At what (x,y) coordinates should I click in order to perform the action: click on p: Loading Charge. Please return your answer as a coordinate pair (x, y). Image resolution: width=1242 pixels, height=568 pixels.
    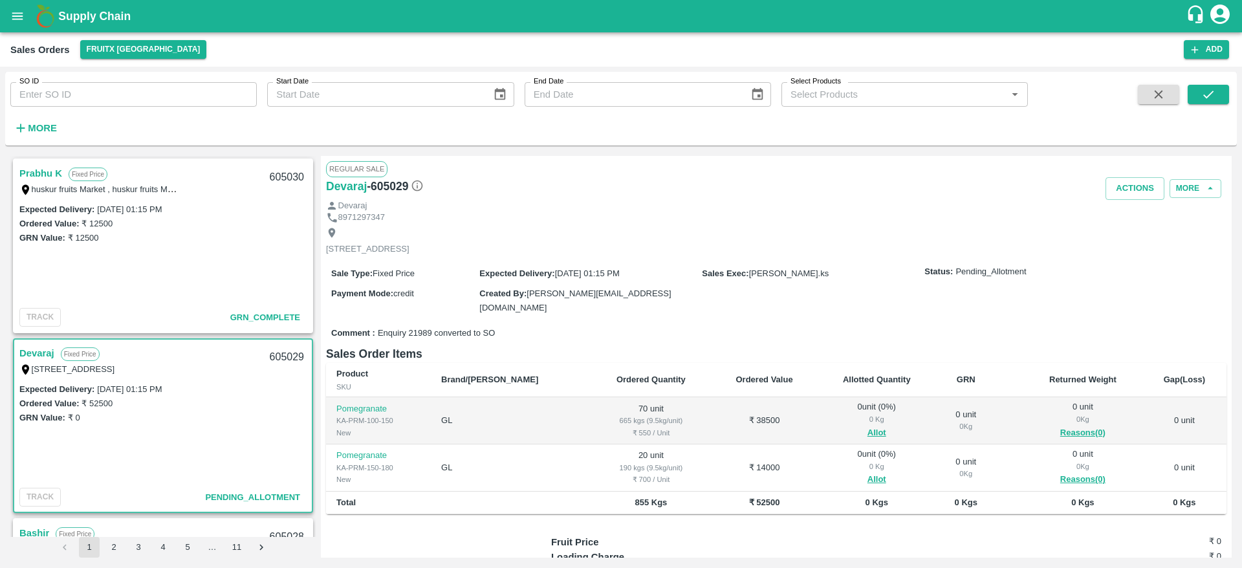
    Looking at the image, I should click on (635, 557).